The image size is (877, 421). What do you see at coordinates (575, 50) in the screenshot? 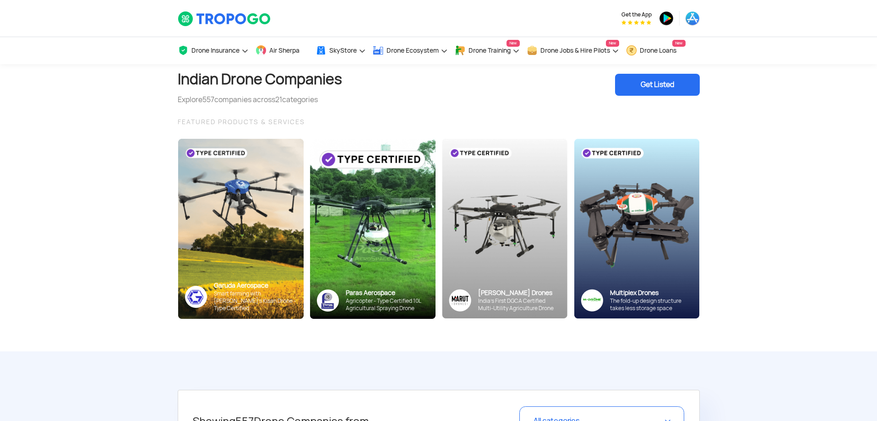
I see `span: Drone Jobs & Hire Pilots` at bounding box center [575, 50].